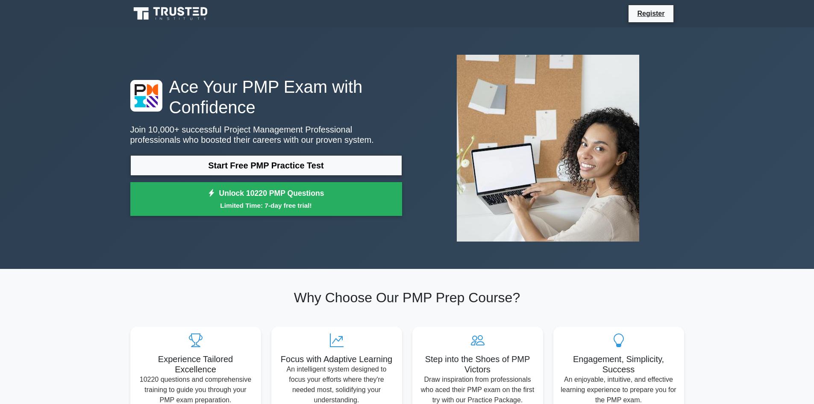  What do you see at coordinates (266, 135) in the screenshot?
I see `p: Join 10,000+ successful Project Management Professional professionals who boosted their careers w...` at bounding box center [266, 135].